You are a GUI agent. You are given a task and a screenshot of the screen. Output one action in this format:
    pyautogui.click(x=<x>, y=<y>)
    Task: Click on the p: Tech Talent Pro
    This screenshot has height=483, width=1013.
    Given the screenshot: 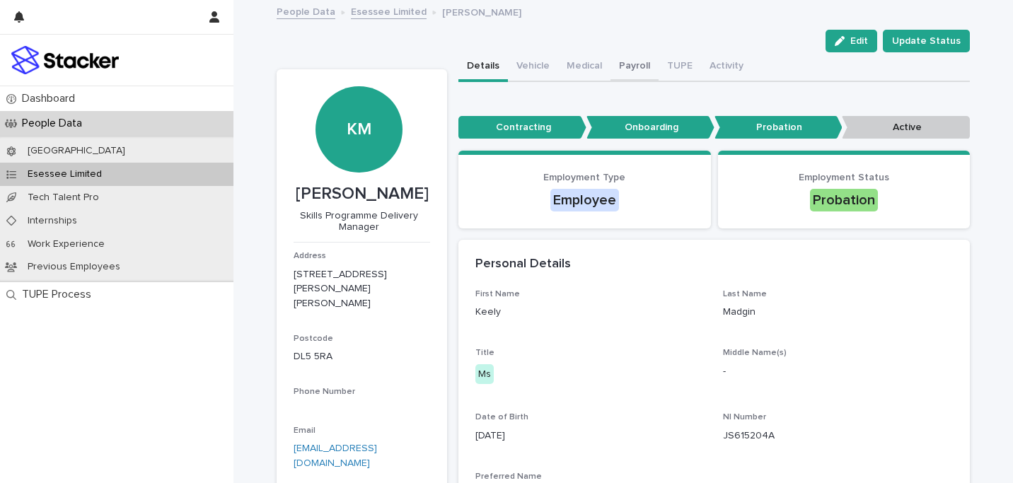 What is the action you would take?
    pyautogui.click(x=63, y=197)
    